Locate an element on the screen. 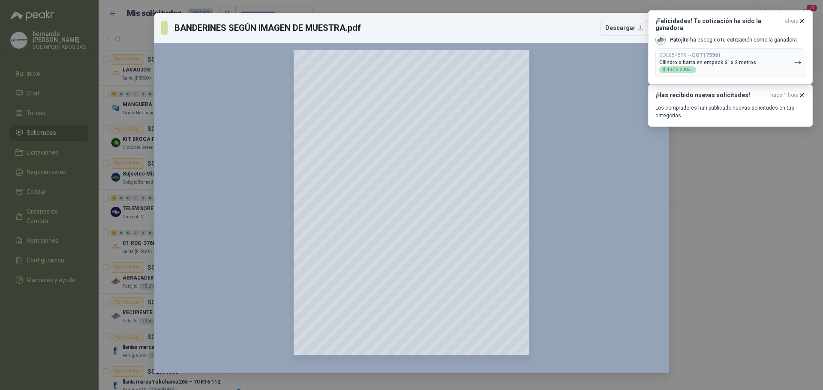  p: Los compradores han publicado nuevas solicitudes en tus categorías. is located at coordinates (730, 112).